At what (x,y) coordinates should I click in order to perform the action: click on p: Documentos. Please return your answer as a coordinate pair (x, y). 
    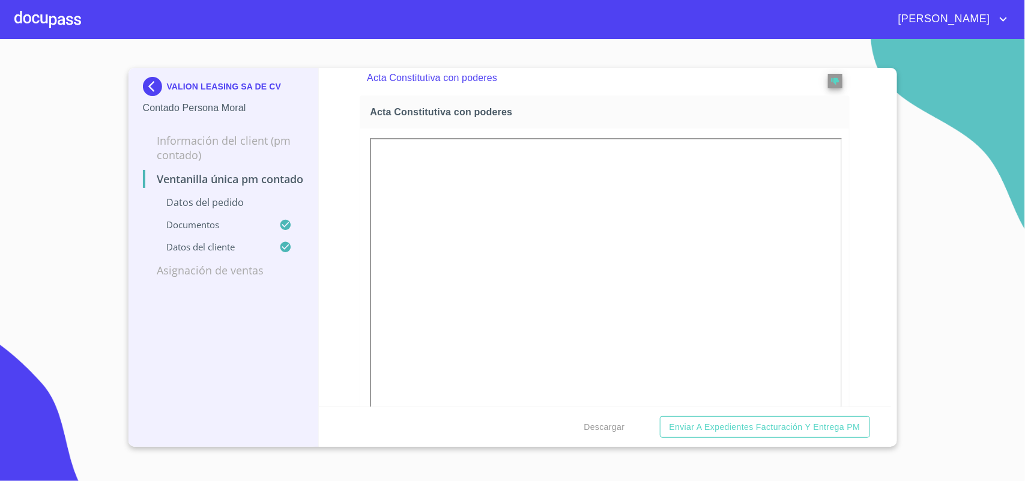
    Looking at the image, I should click on (211, 225).